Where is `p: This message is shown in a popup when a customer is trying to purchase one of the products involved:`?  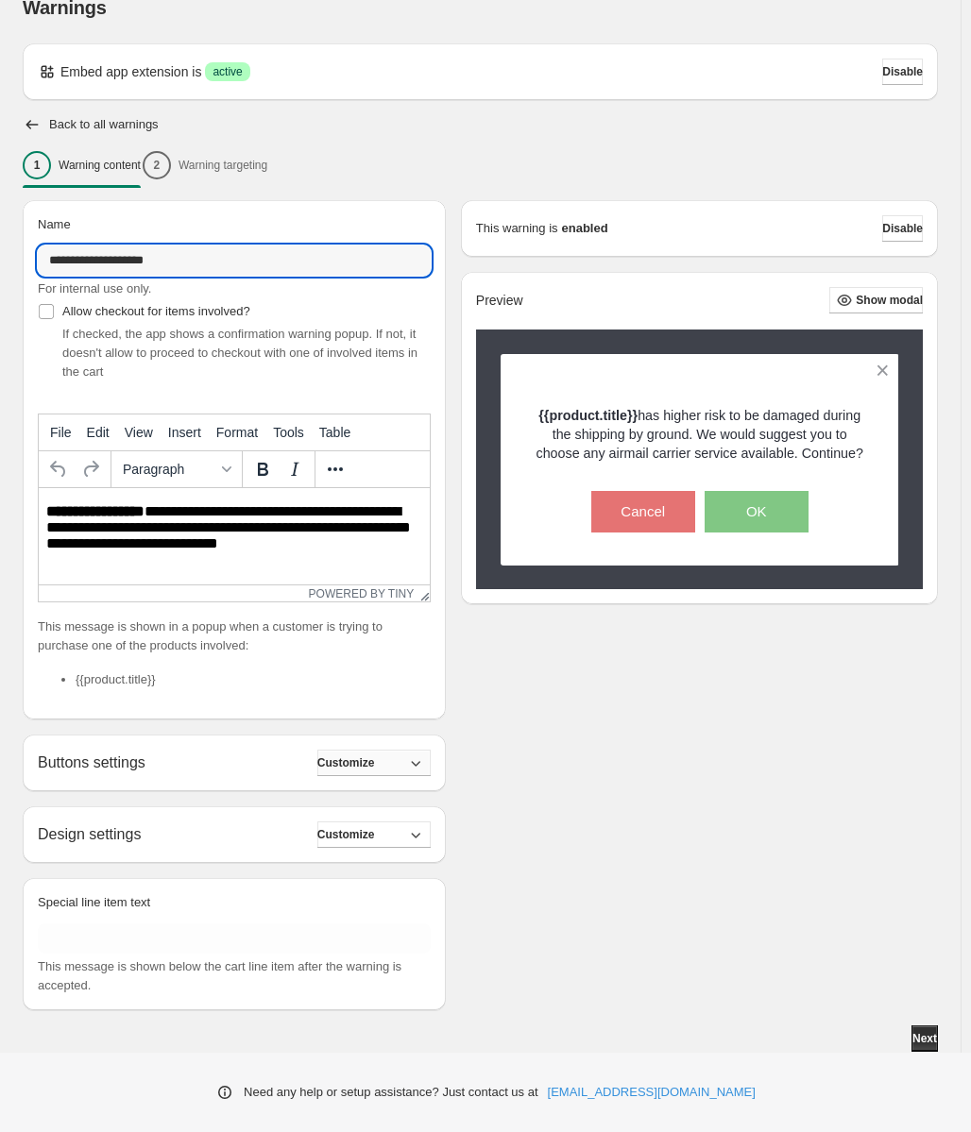 p: This message is shown in a popup when a customer is trying to purchase one of the products involved: is located at coordinates (234, 636).